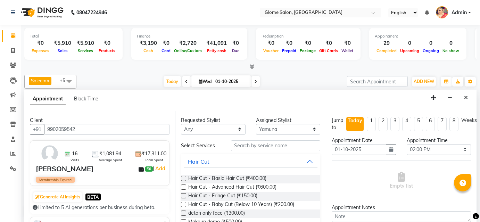  I want to click on li: 7, so click(442, 124).